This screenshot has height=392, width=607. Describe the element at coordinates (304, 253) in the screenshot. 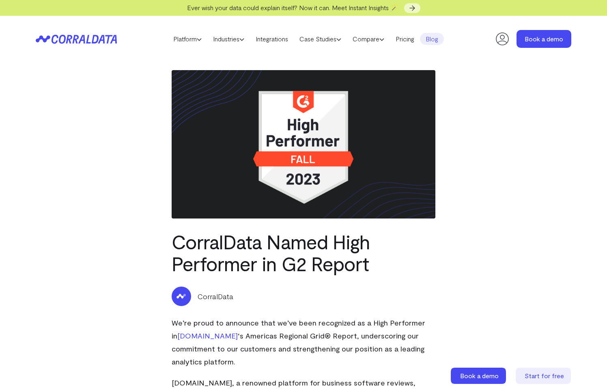

I see `h1: CorralData Named High Performer in G2 Report` at that location.